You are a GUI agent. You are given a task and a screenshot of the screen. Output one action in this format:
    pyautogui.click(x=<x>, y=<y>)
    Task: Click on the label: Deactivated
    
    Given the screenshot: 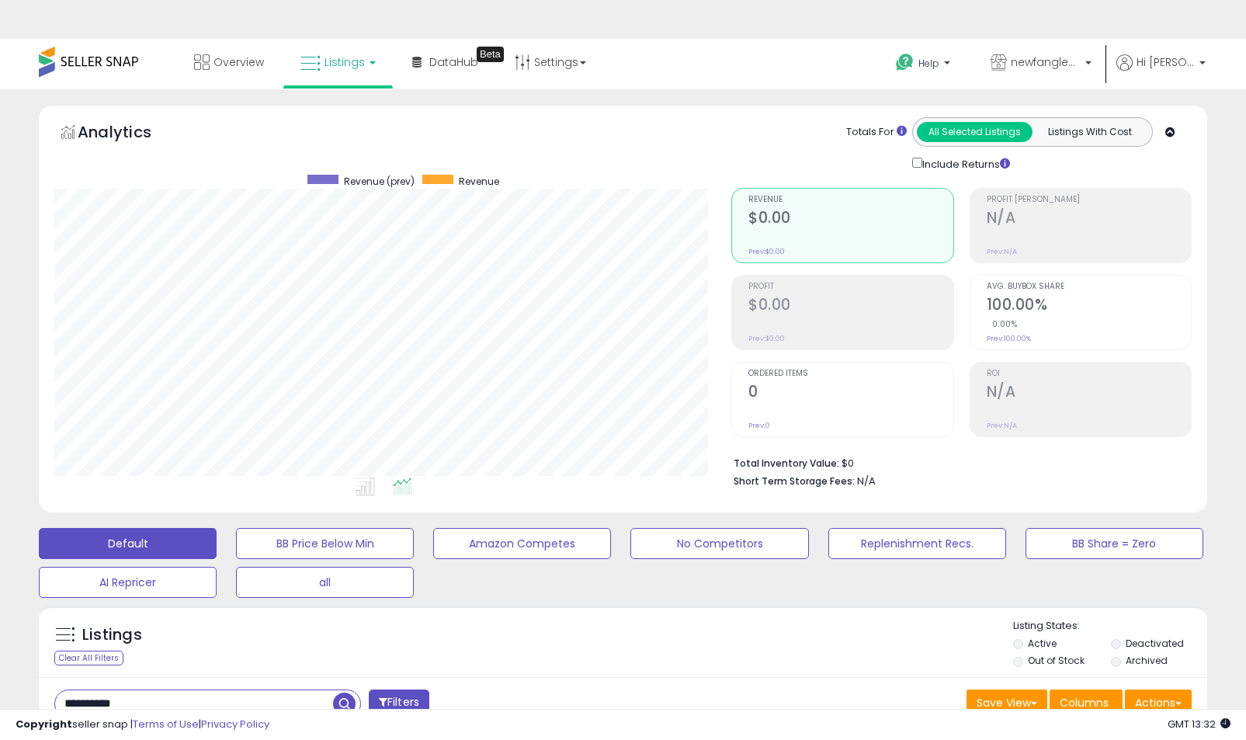 What is the action you would take?
    pyautogui.click(x=1155, y=643)
    